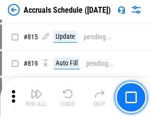 The image size is (150, 117). I want to click on img: Settings menu, so click(137, 10).